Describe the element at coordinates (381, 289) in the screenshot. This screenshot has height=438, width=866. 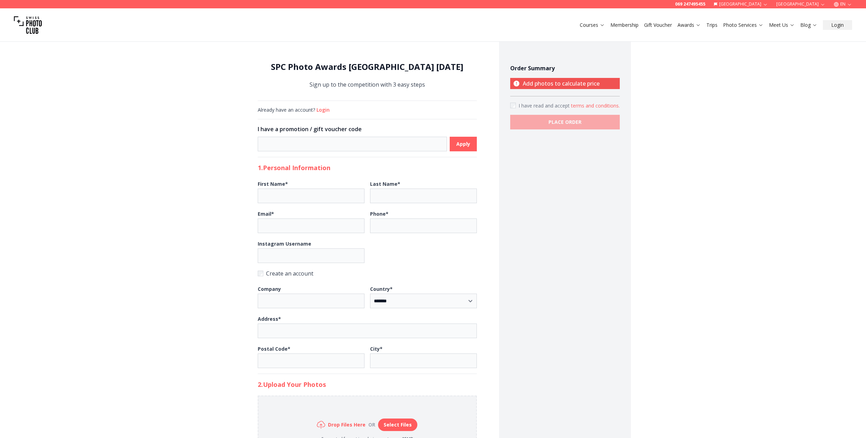
I see `b: Country *` at that location.